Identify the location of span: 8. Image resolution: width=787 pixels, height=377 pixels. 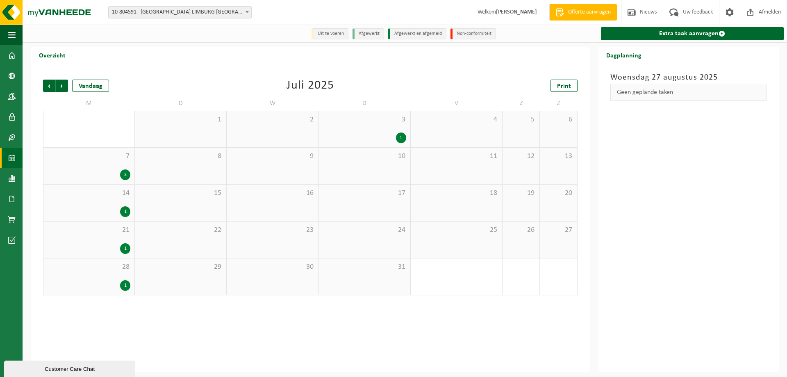
(180, 156).